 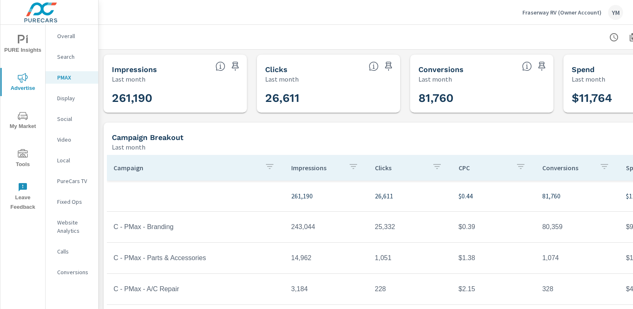 I want to click on div: PureCars TV, so click(x=72, y=181).